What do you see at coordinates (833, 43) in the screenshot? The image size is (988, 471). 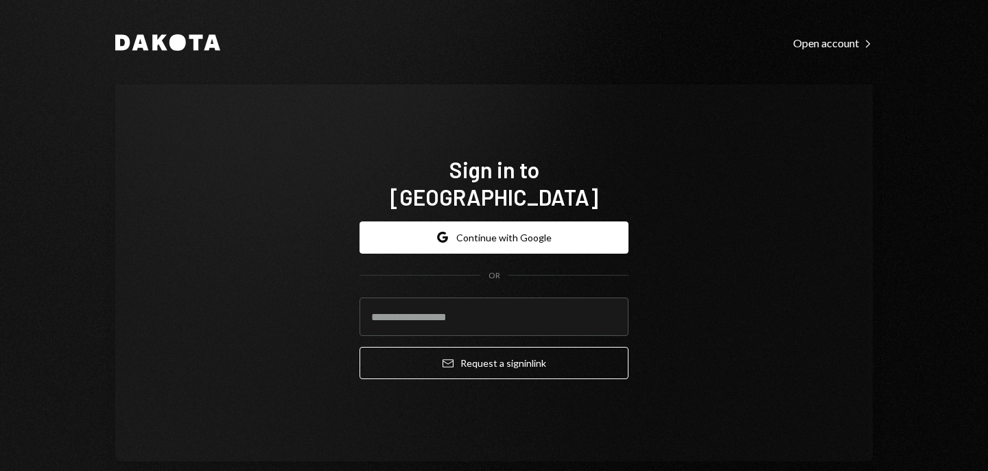 I see `a: Open account` at bounding box center [833, 43].